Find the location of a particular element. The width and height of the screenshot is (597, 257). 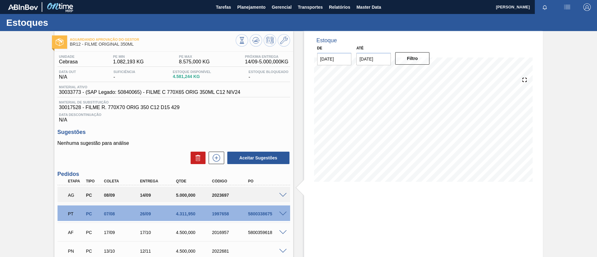

span: Data Descontinuação is located at coordinates (174, 115).